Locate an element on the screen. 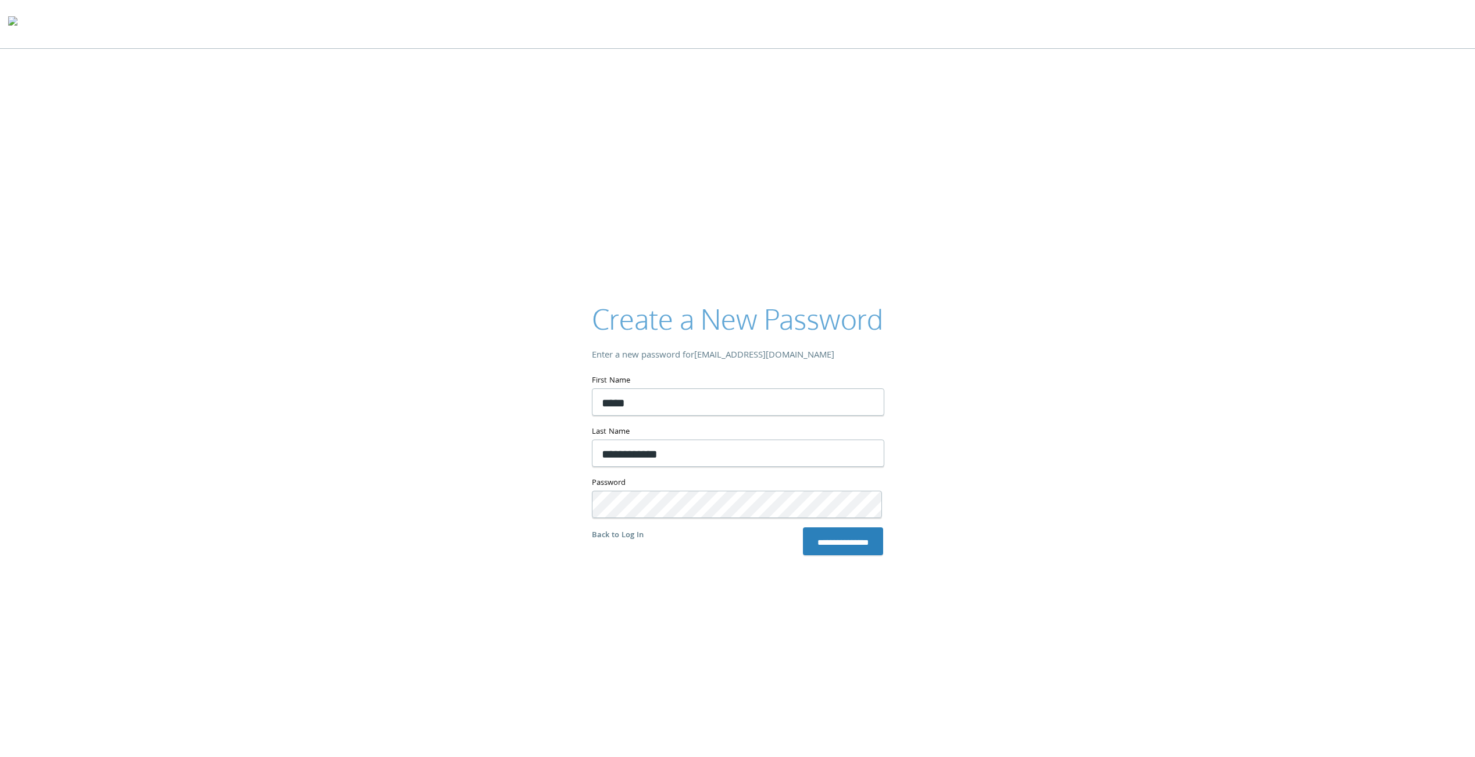  a: Back to Log In is located at coordinates (618, 536).